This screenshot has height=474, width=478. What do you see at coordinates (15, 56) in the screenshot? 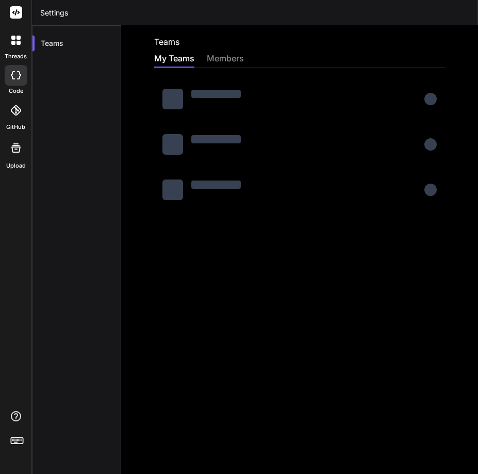
I see `label: threads` at bounding box center [15, 56].